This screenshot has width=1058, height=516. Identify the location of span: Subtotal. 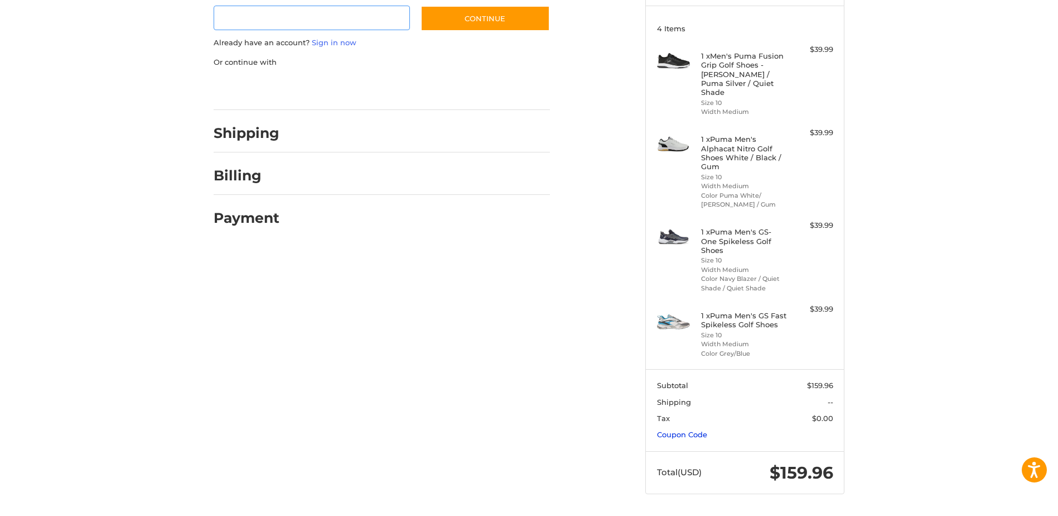
(673, 385).